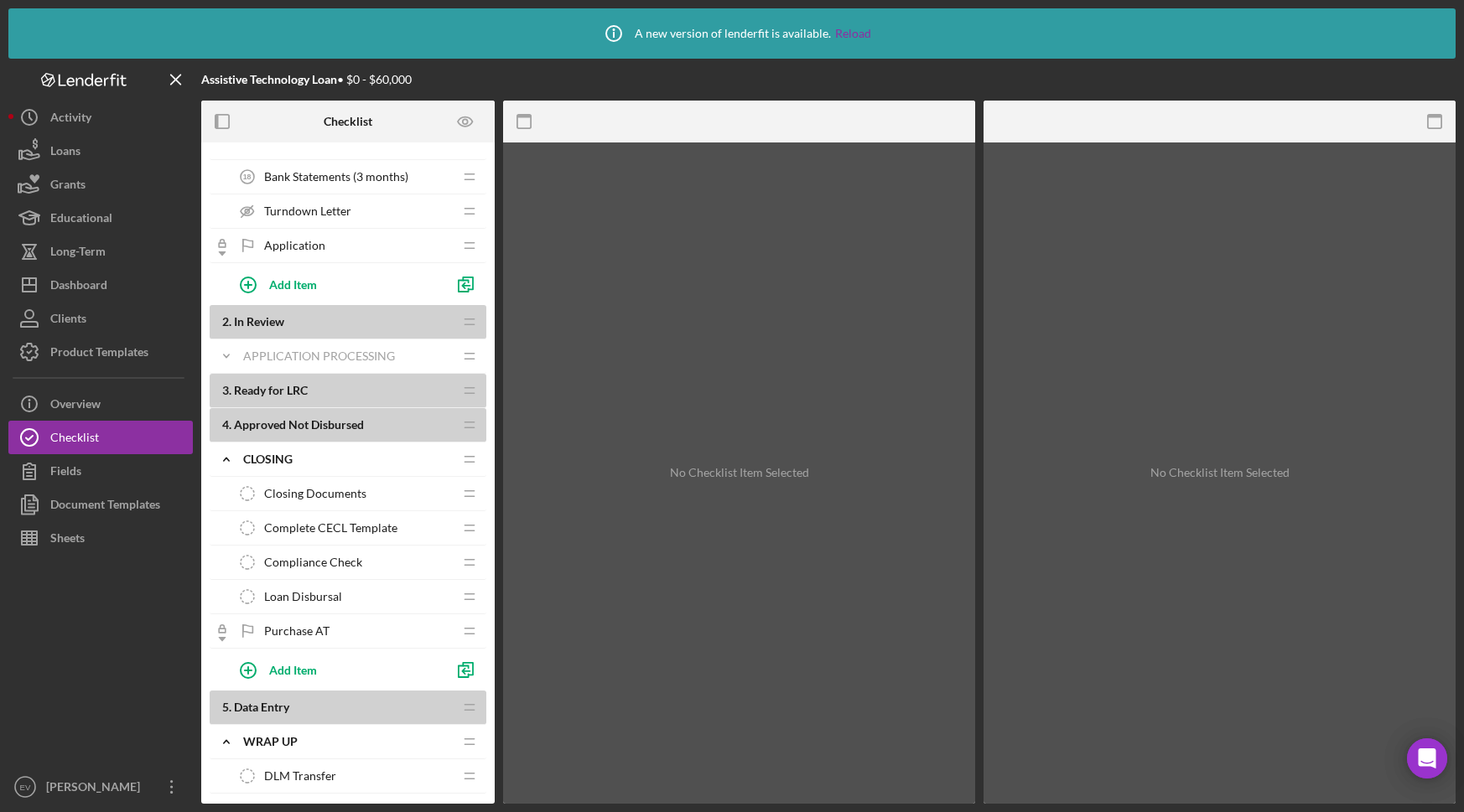 The width and height of the screenshot is (1464, 812). What do you see at coordinates (101, 471) in the screenshot?
I see `button: Fields` at bounding box center [101, 471].